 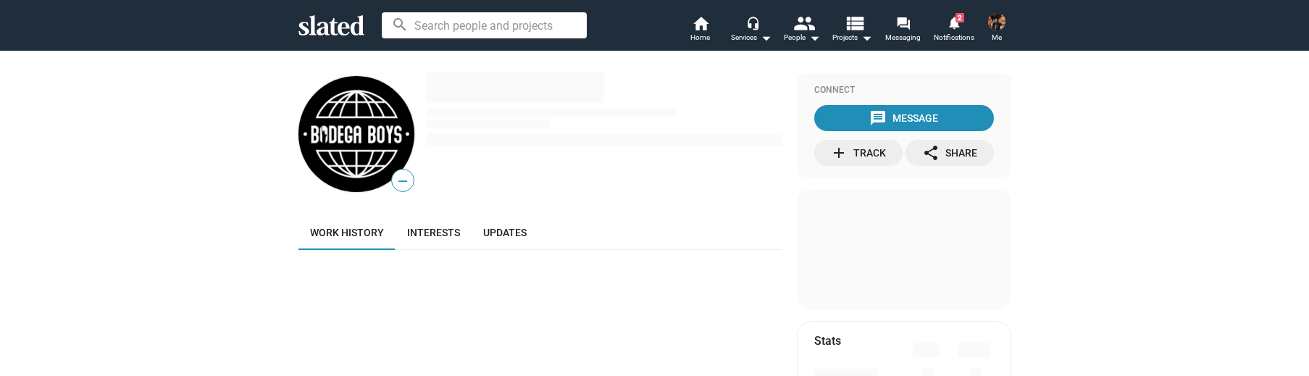 I want to click on mat-icon: message, so click(x=878, y=118).